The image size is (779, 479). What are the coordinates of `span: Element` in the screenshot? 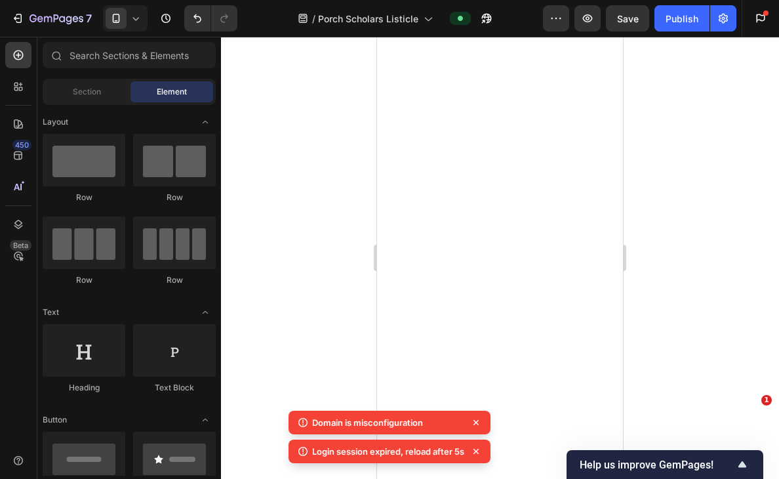 It's located at (172, 92).